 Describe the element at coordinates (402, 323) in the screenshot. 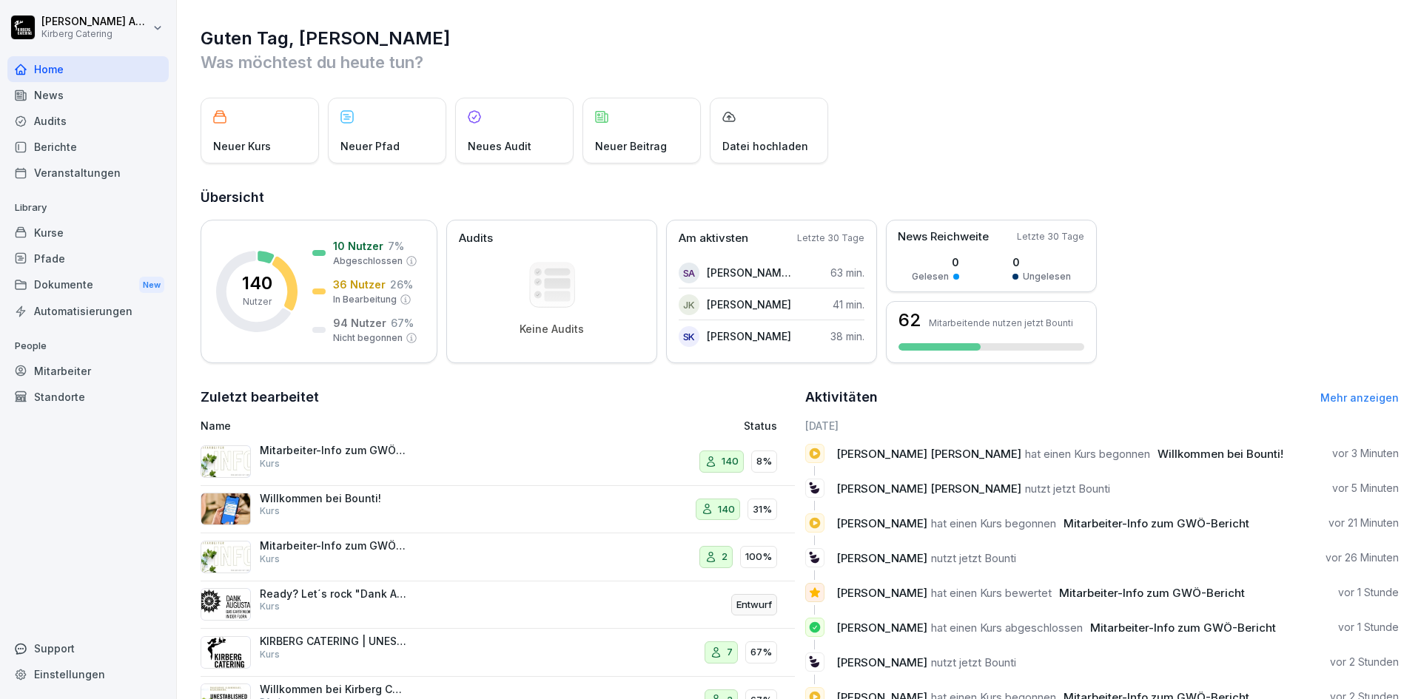

I see `p: 67 %` at that location.